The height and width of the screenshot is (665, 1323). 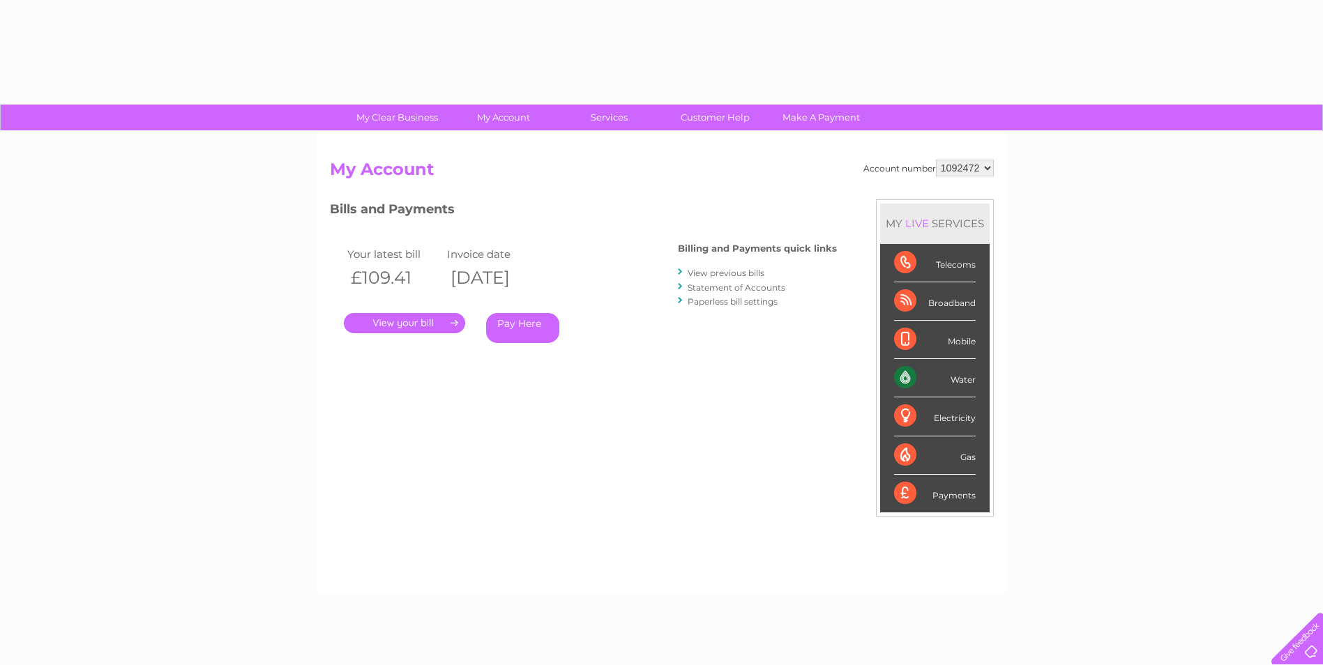 What do you see at coordinates (397, 117) in the screenshot?
I see `a: My Clear Business` at bounding box center [397, 117].